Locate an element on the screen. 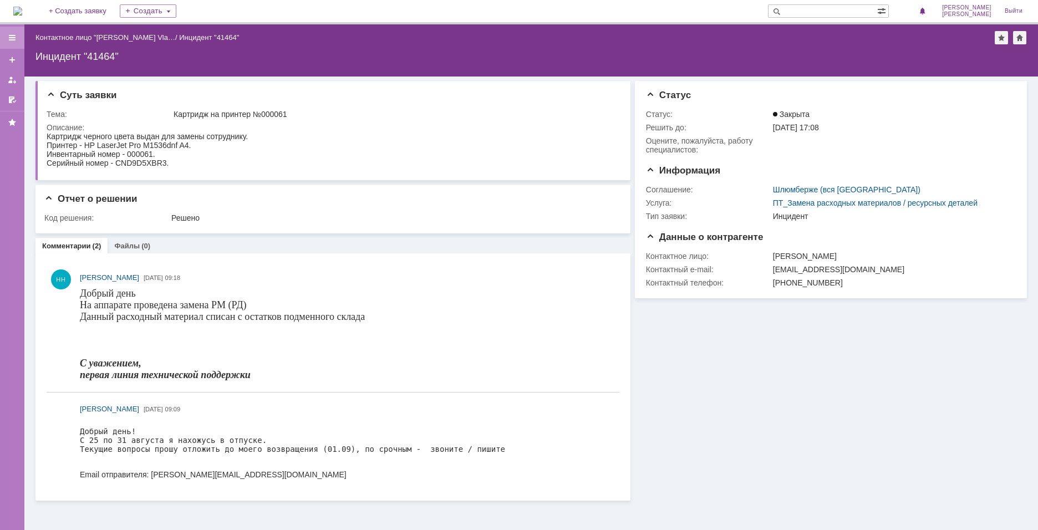 This screenshot has width=1038, height=530. span: Данные о контрагенте is located at coordinates (705, 237).